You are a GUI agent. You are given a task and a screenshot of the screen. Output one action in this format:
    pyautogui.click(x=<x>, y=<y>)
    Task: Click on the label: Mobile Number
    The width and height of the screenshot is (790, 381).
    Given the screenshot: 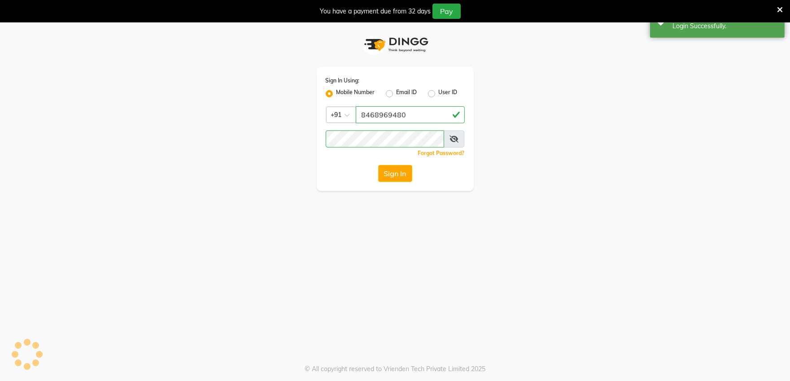 What is the action you would take?
    pyautogui.click(x=356, y=94)
    